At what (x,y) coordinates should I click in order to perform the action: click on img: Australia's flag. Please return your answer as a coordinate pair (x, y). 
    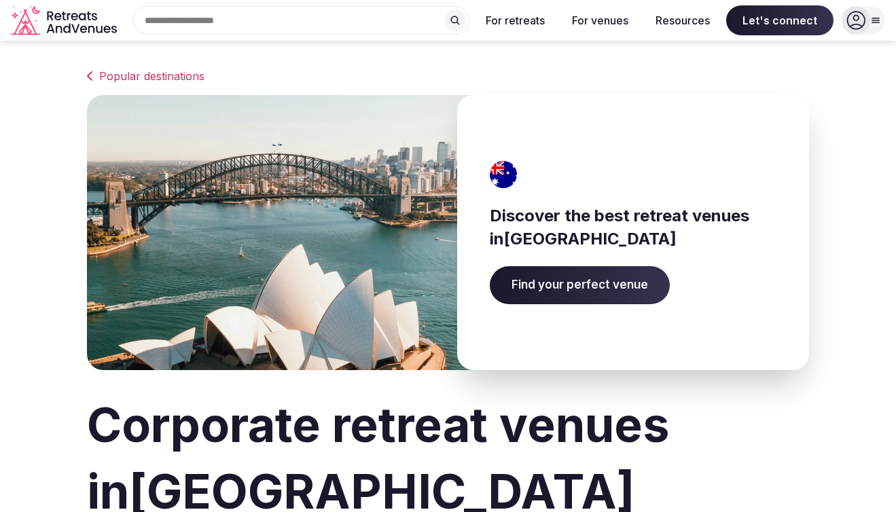
    Looking at the image, I should click on (504, 175).